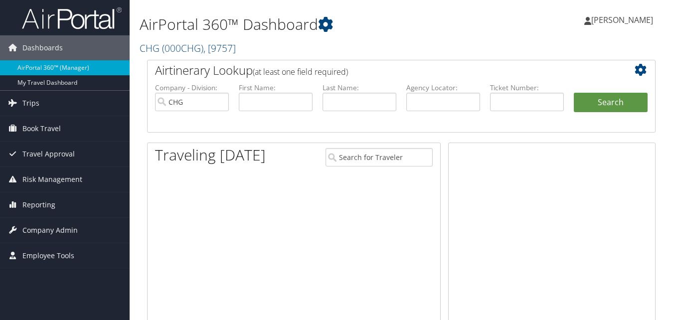 The height and width of the screenshot is (320, 673). I want to click on button: Search, so click(611, 103).